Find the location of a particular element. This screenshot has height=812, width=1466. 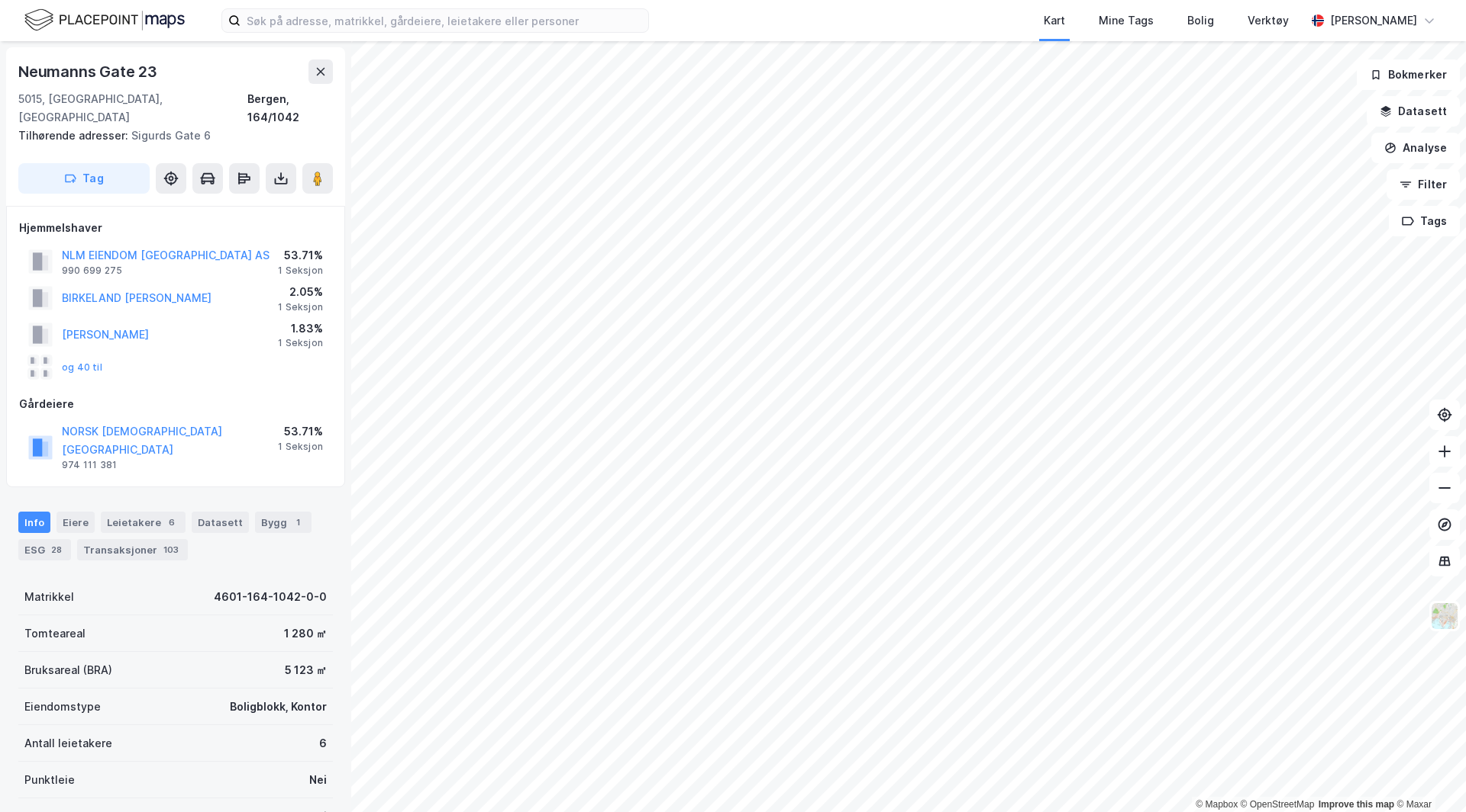

div: Matrikkel is located at coordinates (49, 598).